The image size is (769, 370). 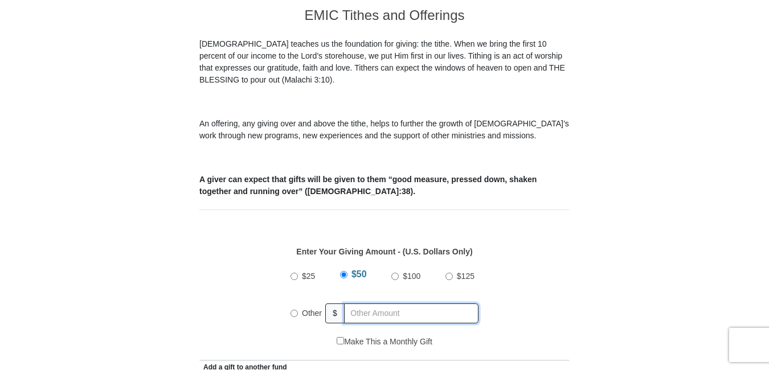 What do you see at coordinates (384, 252) in the screenshot?
I see `strong: Enter Your Giving Amount - (U.S. Dollars Only)` at bounding box center [384, 252].